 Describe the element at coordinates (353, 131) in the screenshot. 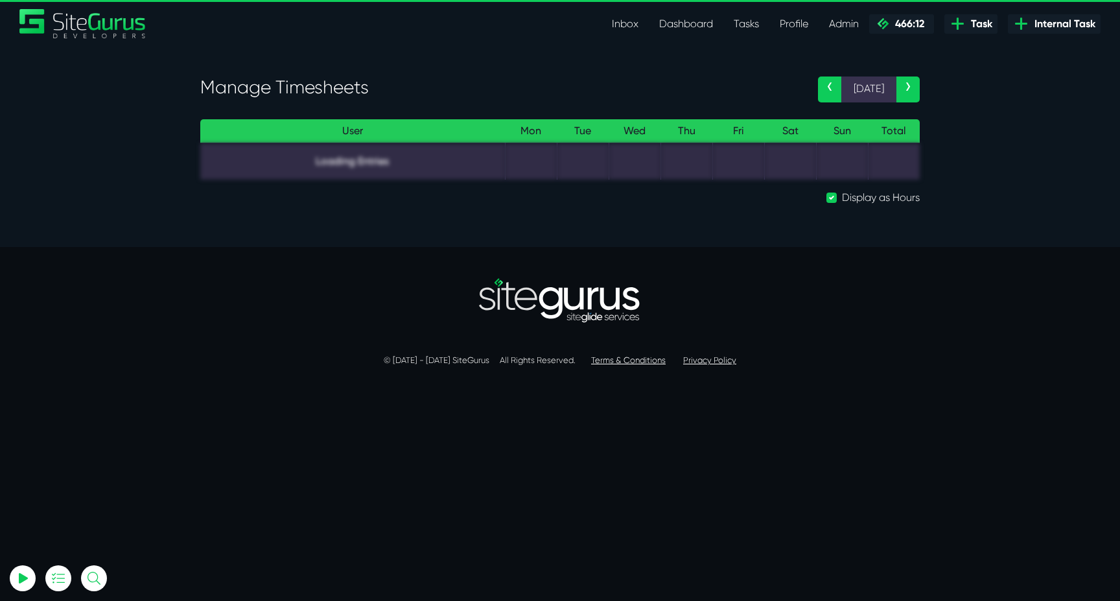

I see `th: User` at that location.